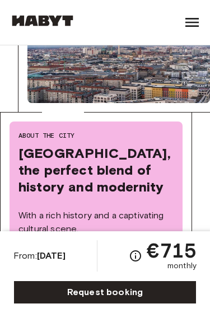 This screenshot has height=313, width=210. Describe the element at coordinates (171, 250) in the screenshot. I see `span: €715` at that location.